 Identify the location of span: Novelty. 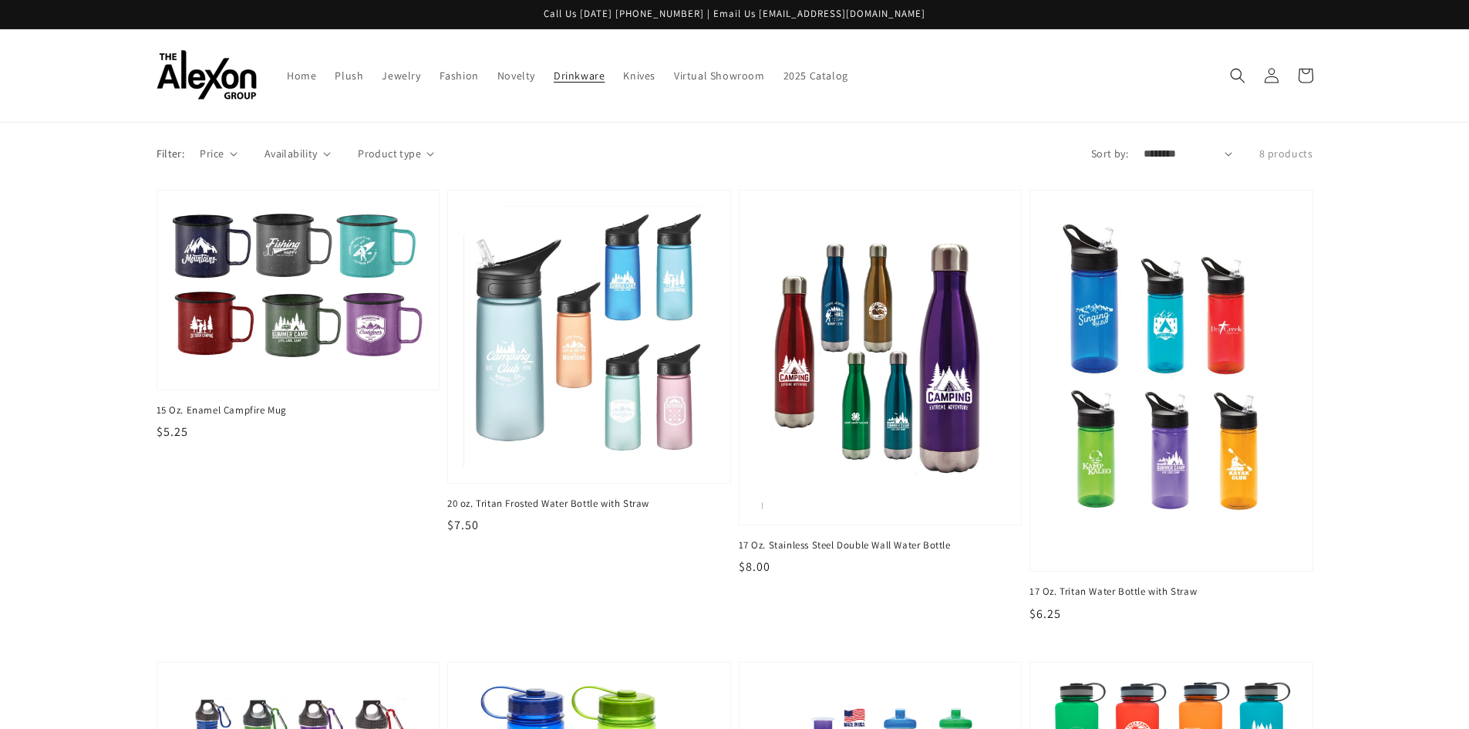
(516, 76).